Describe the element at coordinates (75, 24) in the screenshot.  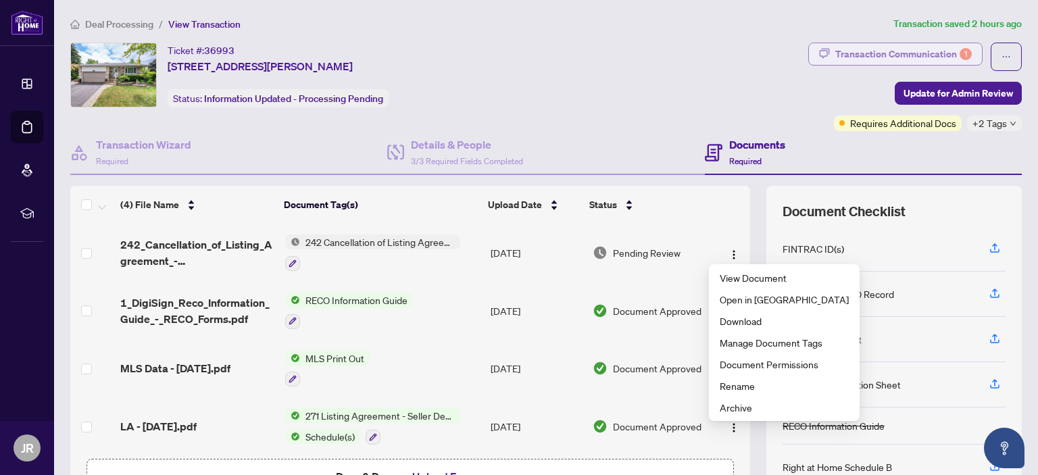
I see `span: home` at that location.